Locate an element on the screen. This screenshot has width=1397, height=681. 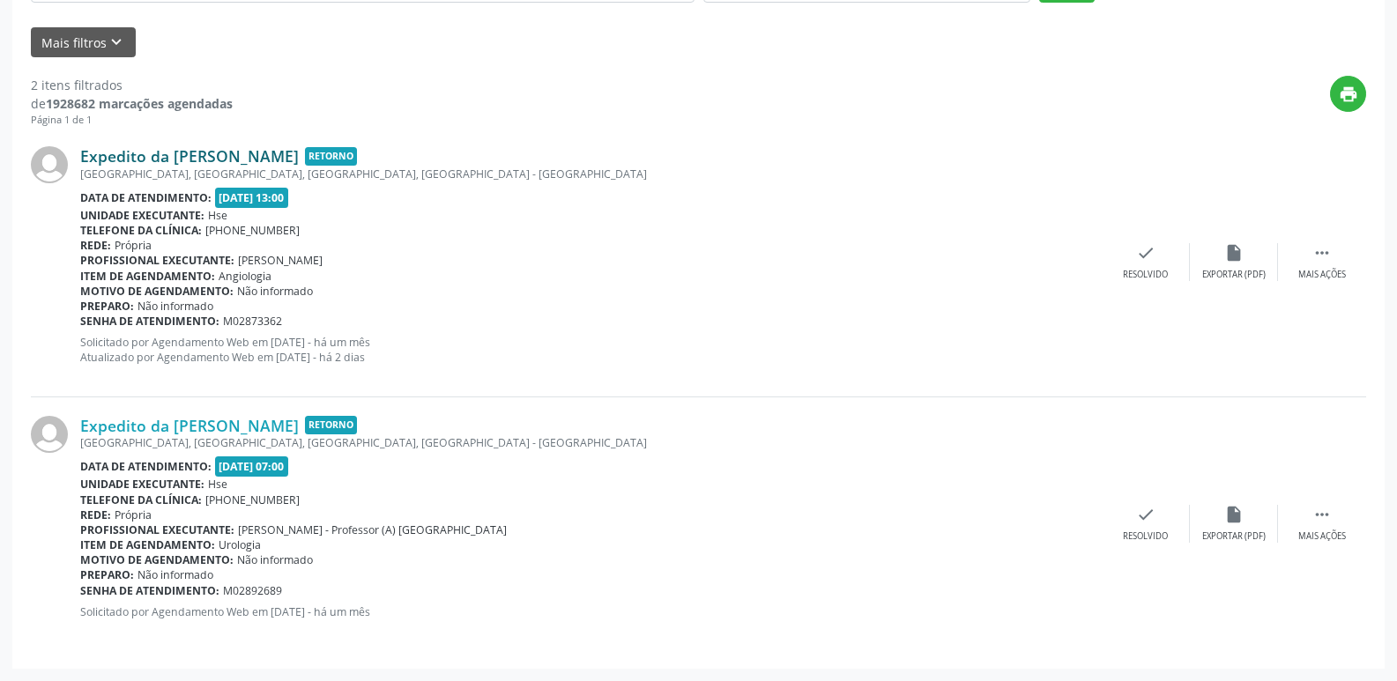
span: M02873362 is located at coordinates (252, 321).